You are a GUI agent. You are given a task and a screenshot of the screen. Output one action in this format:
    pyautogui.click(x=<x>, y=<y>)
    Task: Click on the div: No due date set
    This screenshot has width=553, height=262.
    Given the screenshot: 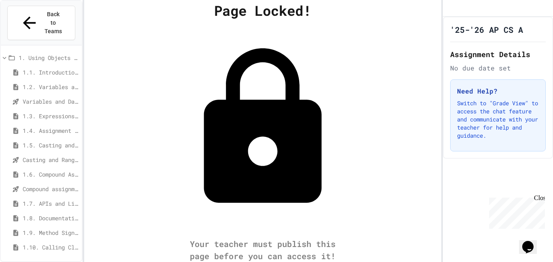 What is the action you would take?
    pyautogui.click(x=498, y=68)
    